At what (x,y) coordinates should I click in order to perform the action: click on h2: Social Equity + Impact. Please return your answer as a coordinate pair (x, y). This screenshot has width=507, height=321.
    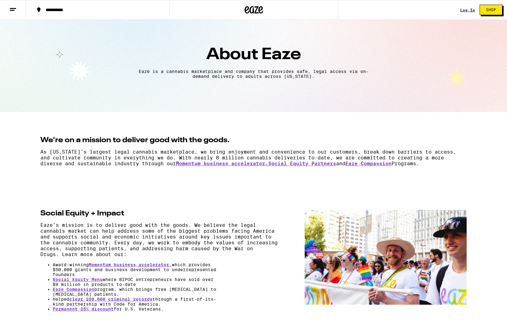
    Looking at the image, I should click on (162, 214).